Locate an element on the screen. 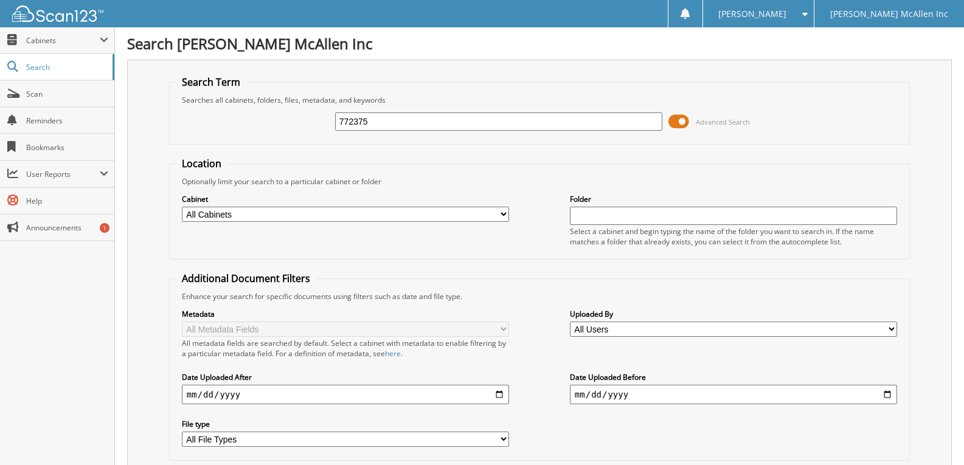 The height and width of the screenshot is (465, 964). span: User Reports is located at coordinates (63, 174).